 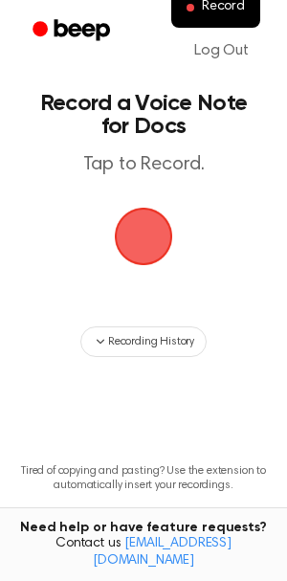 I want to click on span: Recording History, so click(x=151, y=342).